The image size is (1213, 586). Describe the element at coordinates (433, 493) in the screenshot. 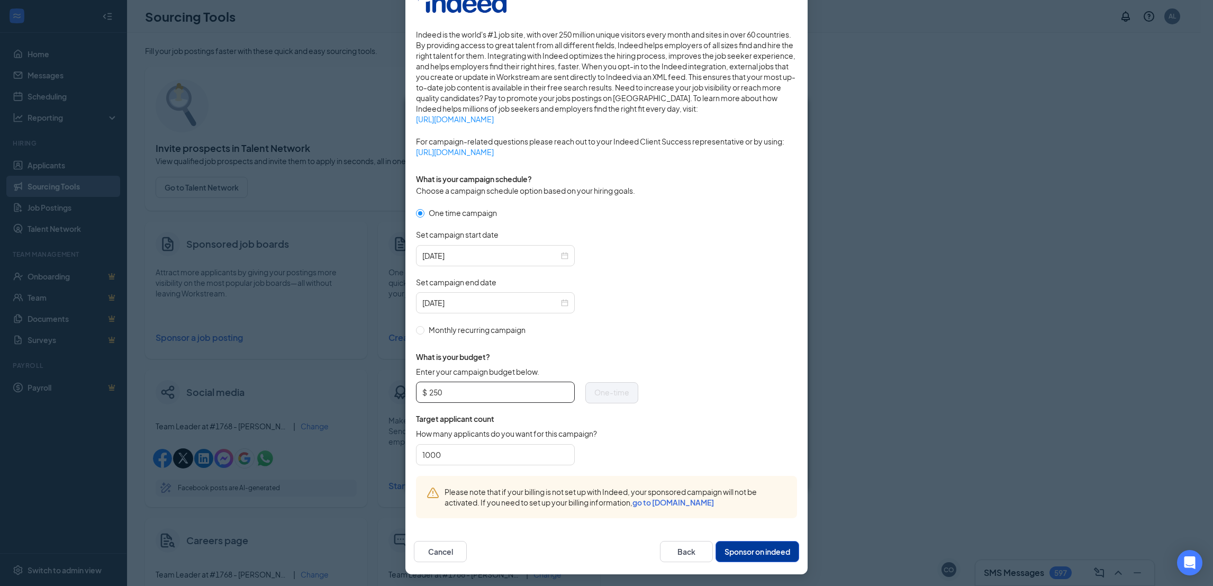

I see `svg: Warning` at that location.